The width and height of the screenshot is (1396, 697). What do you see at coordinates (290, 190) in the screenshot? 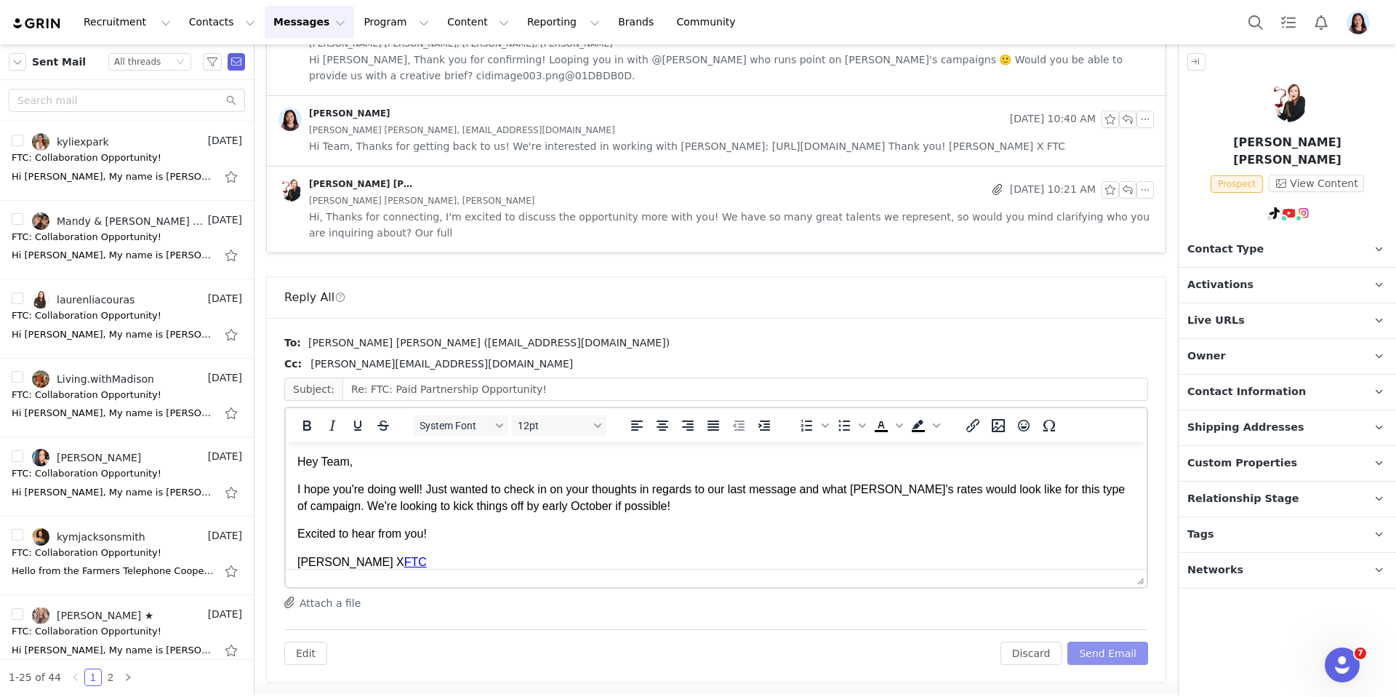
I see `img: e09c81e0-4b34-4458-8ac2-69ffb9518d93.jpg` at bounding box center [290, 190].